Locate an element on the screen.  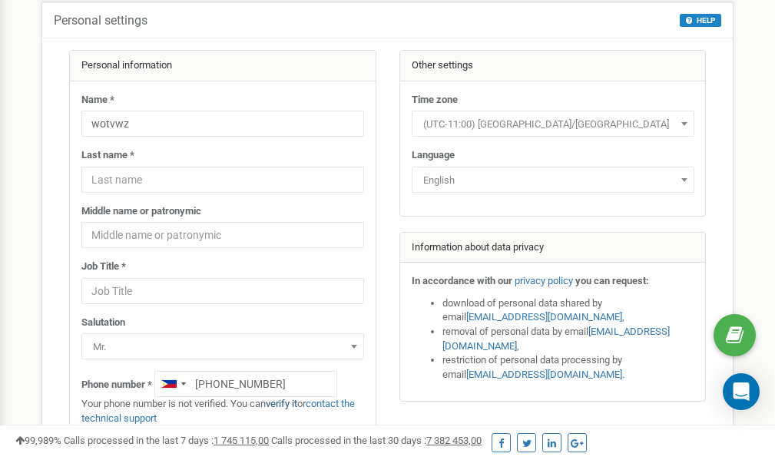
span: 99,989% is located at coordinates (38, 440).